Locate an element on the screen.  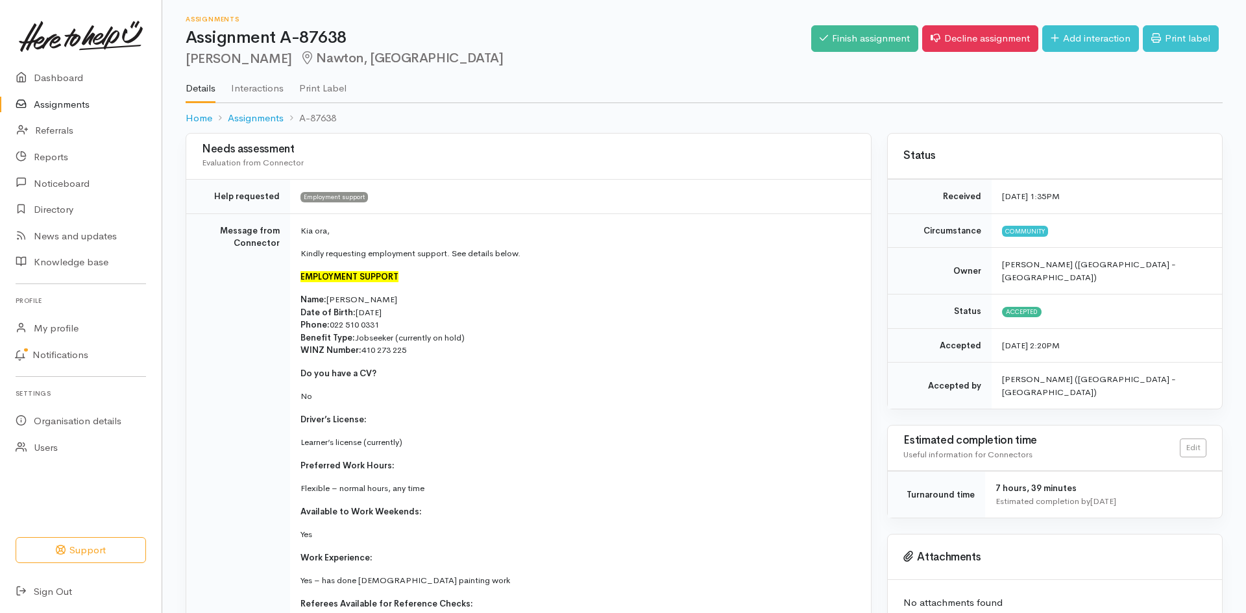
td: Received is located at coordinates (940, 197).